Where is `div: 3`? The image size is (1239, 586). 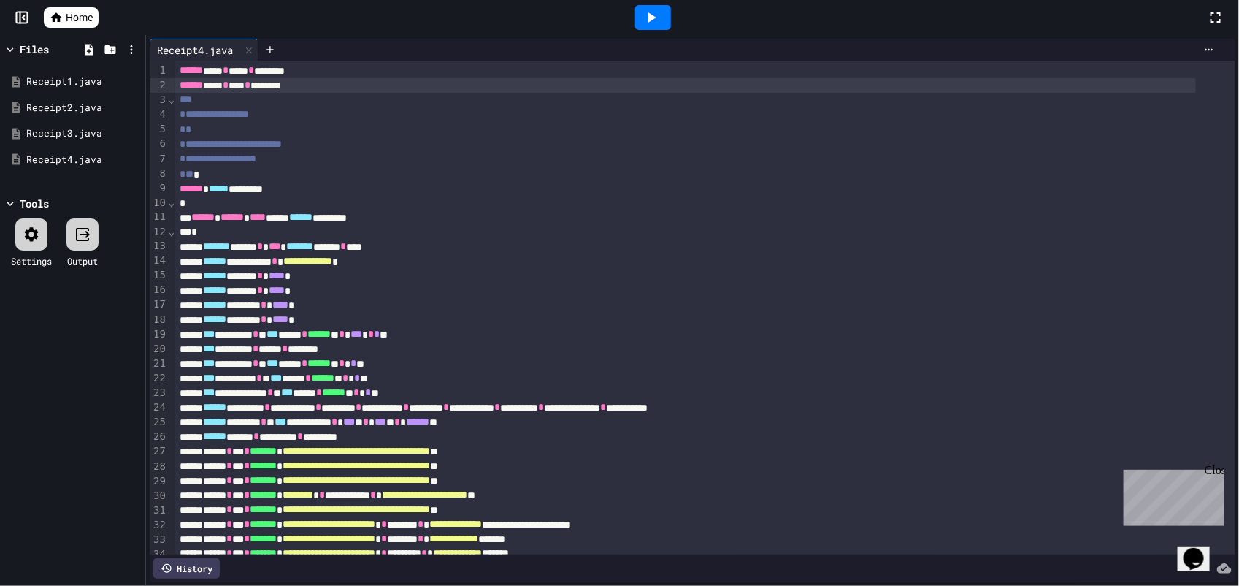
div: 3 is located at coordinates (158, 100).